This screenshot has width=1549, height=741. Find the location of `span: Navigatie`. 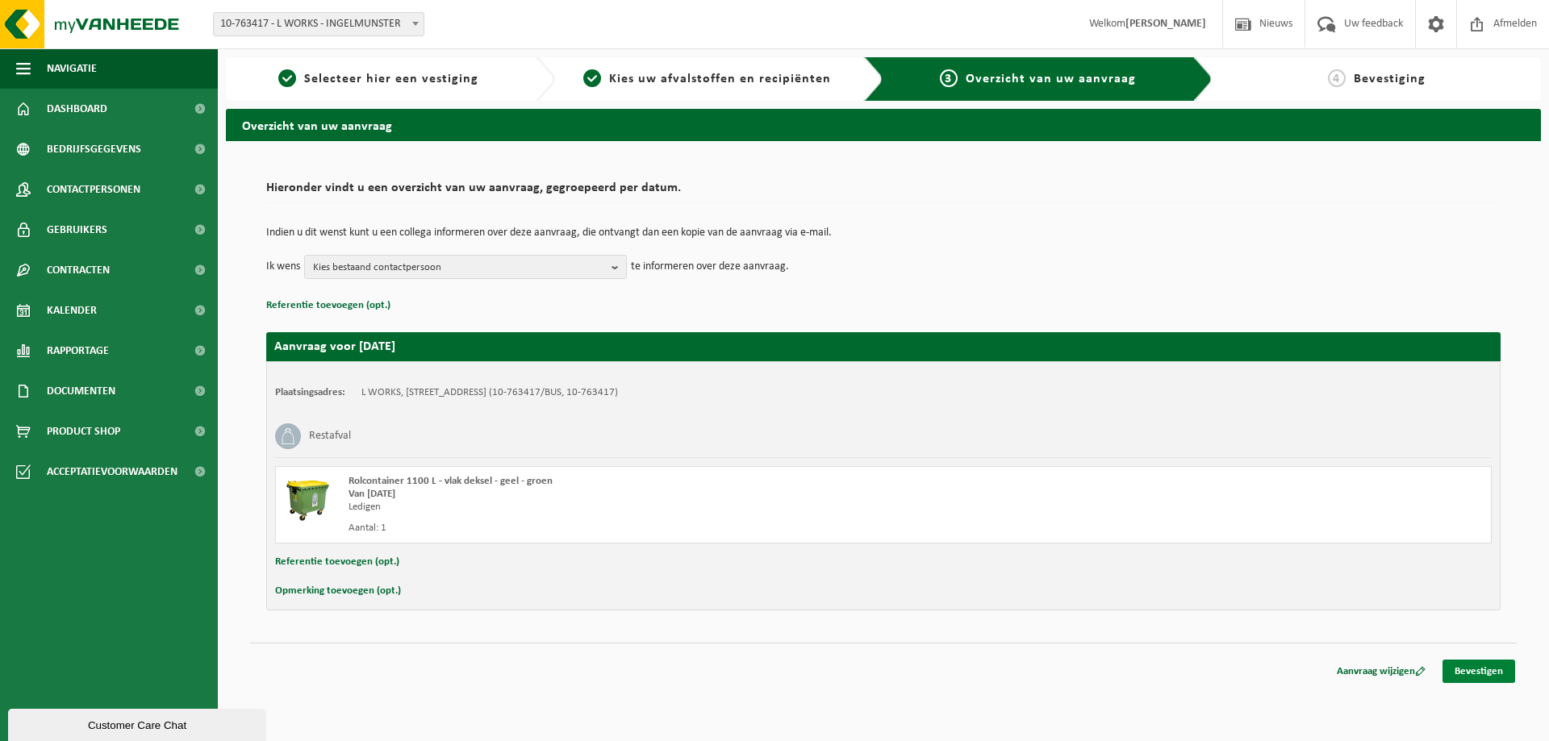

span: Navigatie is located at coordinates (72, 69).